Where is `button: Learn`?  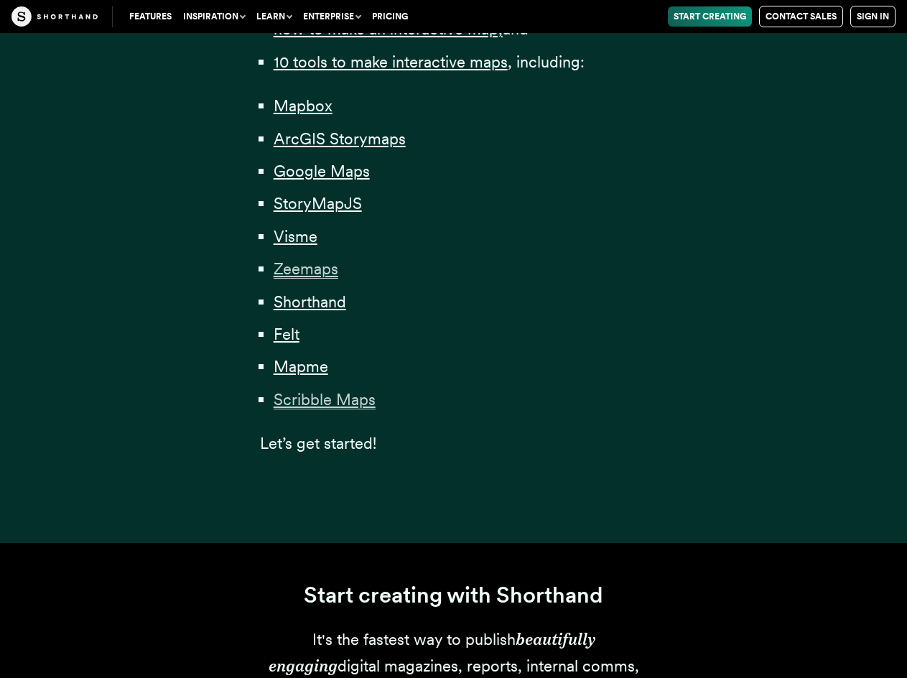
button: Learn is located at coordinates (274, 17).